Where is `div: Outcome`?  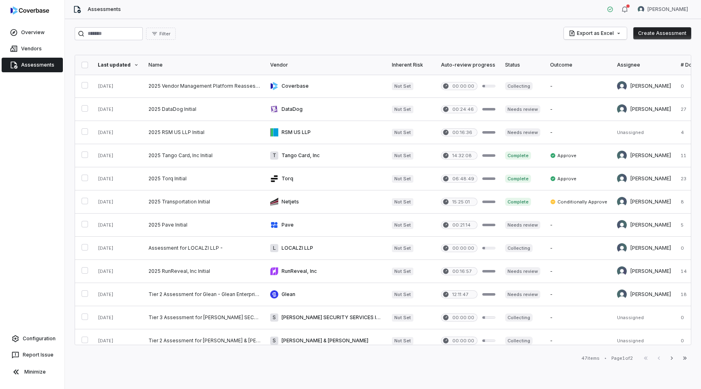 div: Outcome is located at coordinates (578, 65).